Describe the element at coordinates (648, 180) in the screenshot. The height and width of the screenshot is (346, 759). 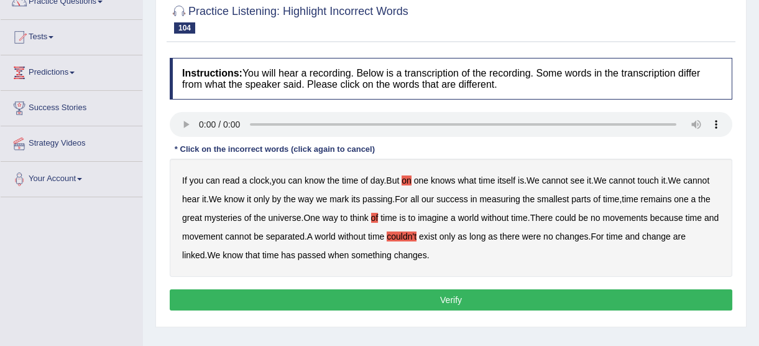
I see `b: touch` at that location.